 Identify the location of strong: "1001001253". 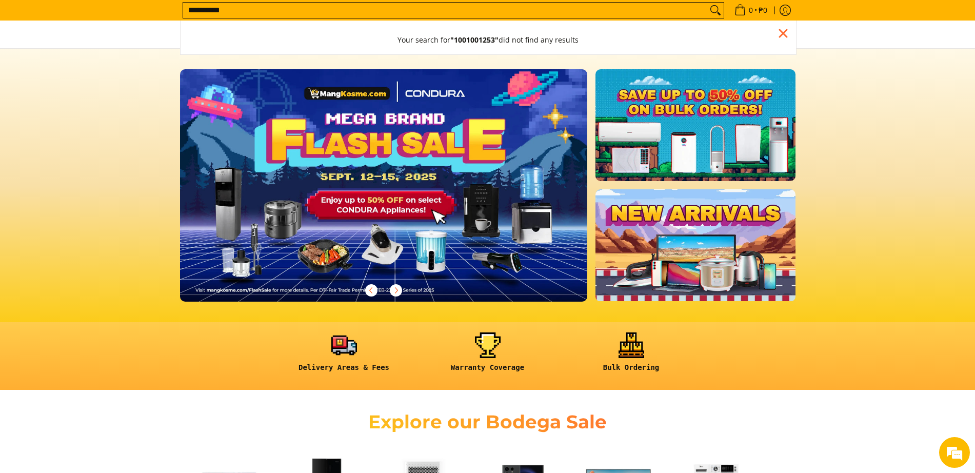
(474, 39).